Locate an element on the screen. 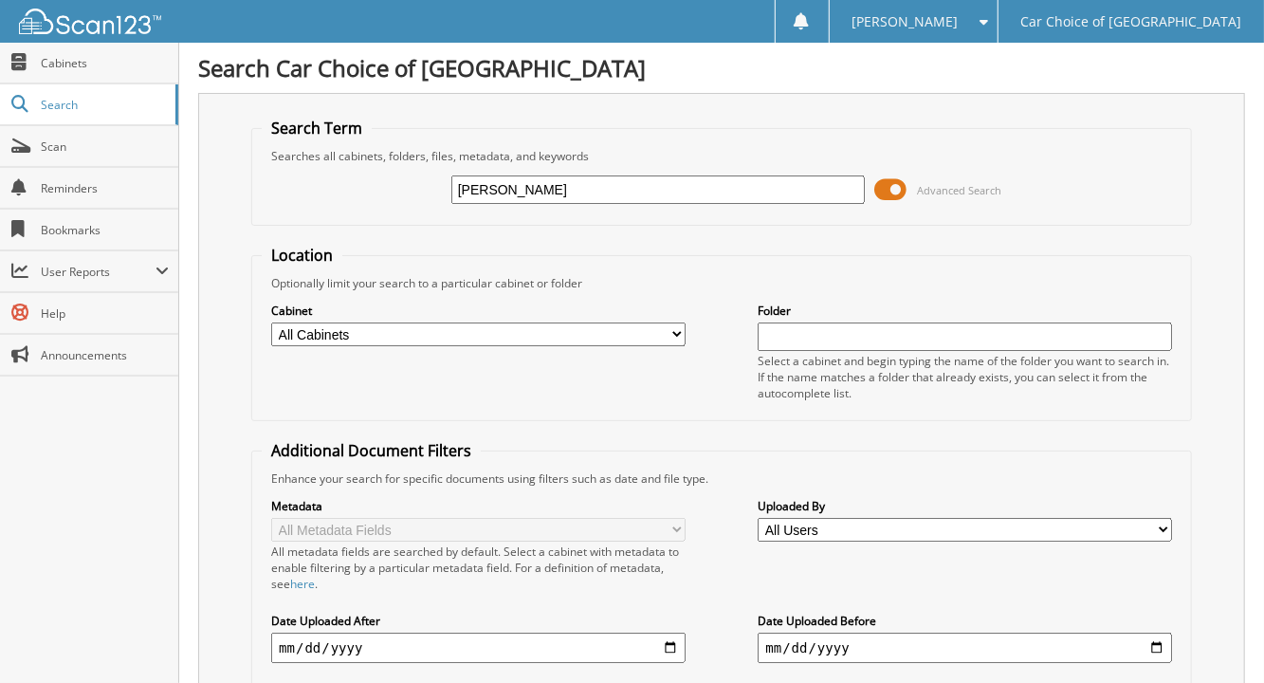 The height and width of the screenshot is (683, 1264). label: Uploaded By is located at coordinates (964, 505).